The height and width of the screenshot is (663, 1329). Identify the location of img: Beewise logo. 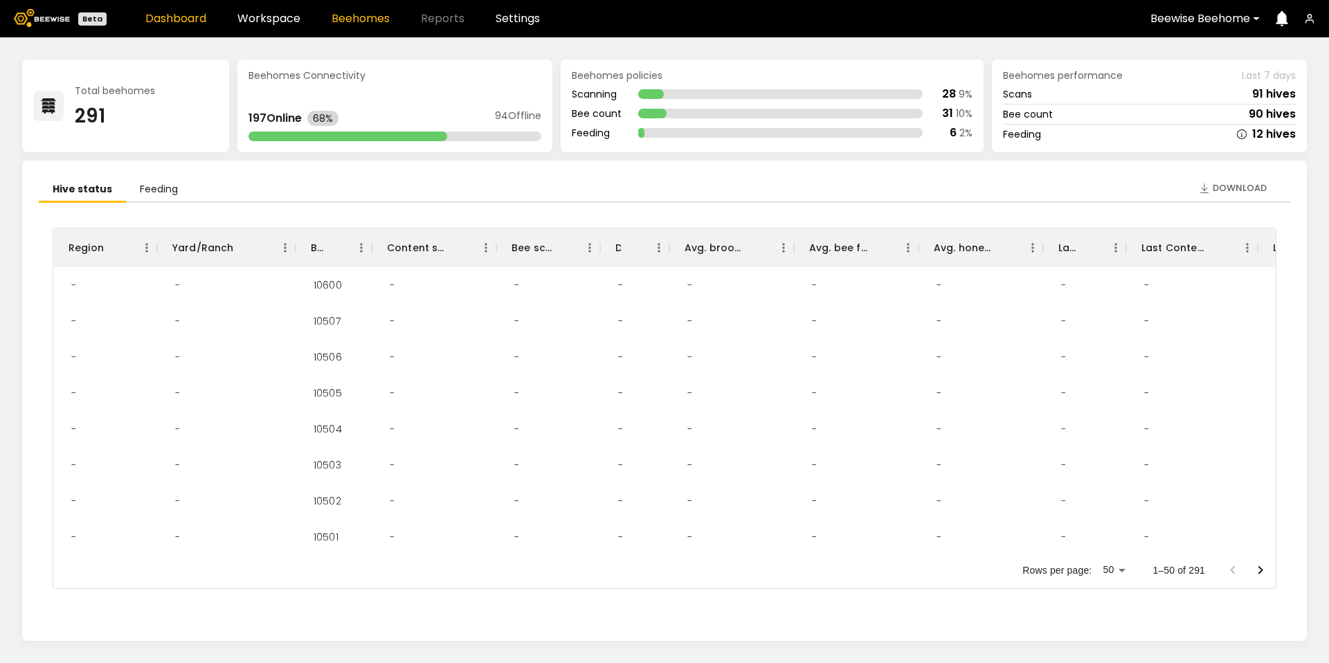
(42, 18).